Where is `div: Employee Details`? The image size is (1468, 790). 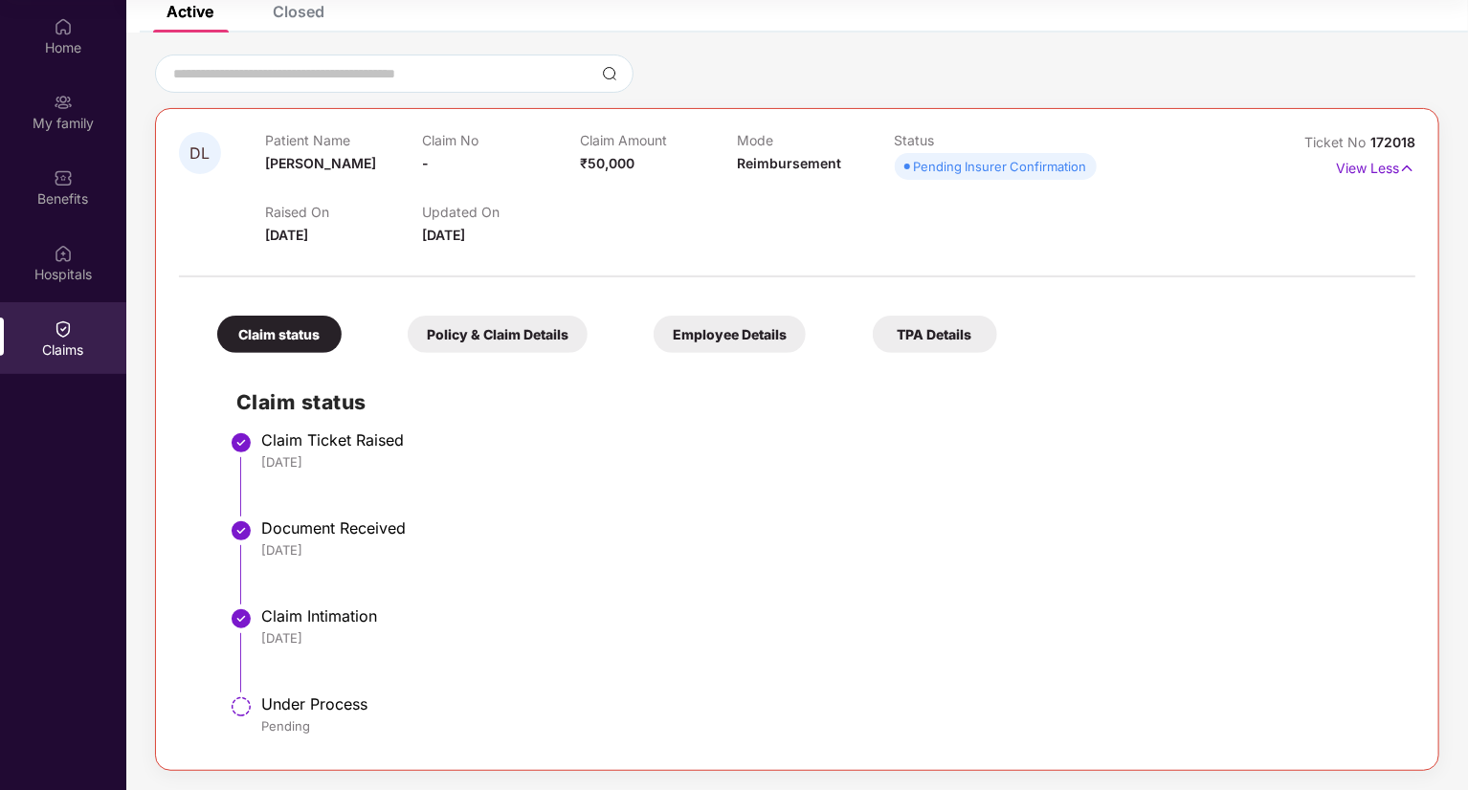 div: Employee Details is located at coordinates (729, 334).